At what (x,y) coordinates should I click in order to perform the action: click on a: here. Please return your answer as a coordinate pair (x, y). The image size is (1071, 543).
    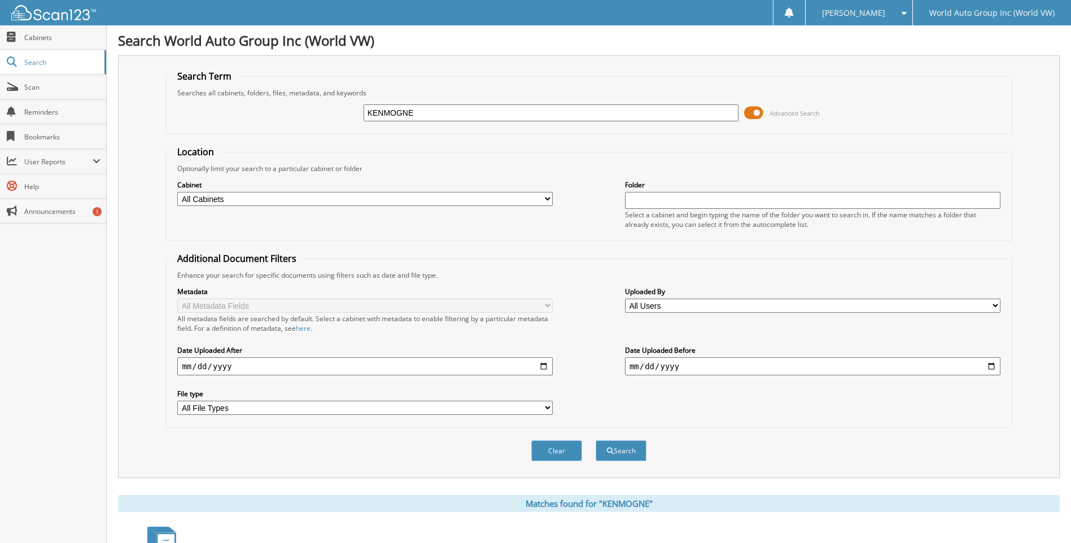
    Looking at the image, I should click on (303, 328).